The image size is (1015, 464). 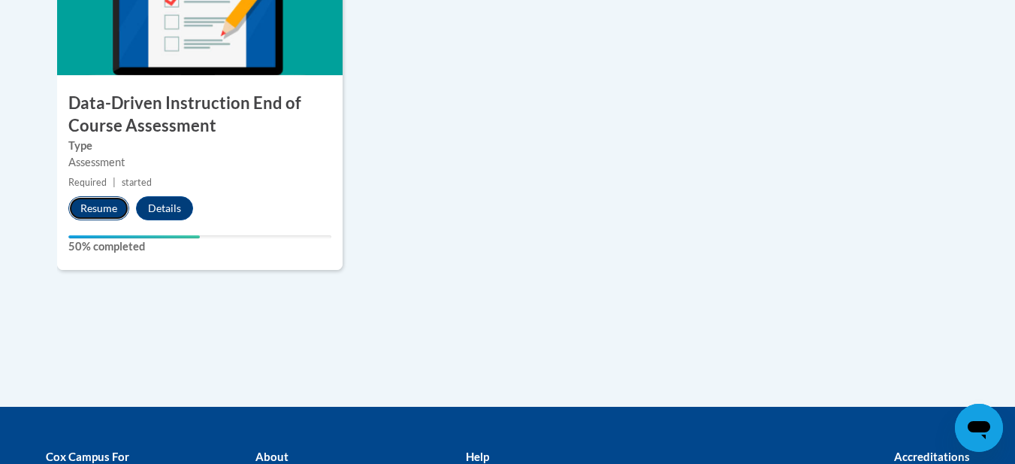 What do you see at coordinates (165, 208) in the screenshot?
I see `button: Details` at bounding box center [165, 208].